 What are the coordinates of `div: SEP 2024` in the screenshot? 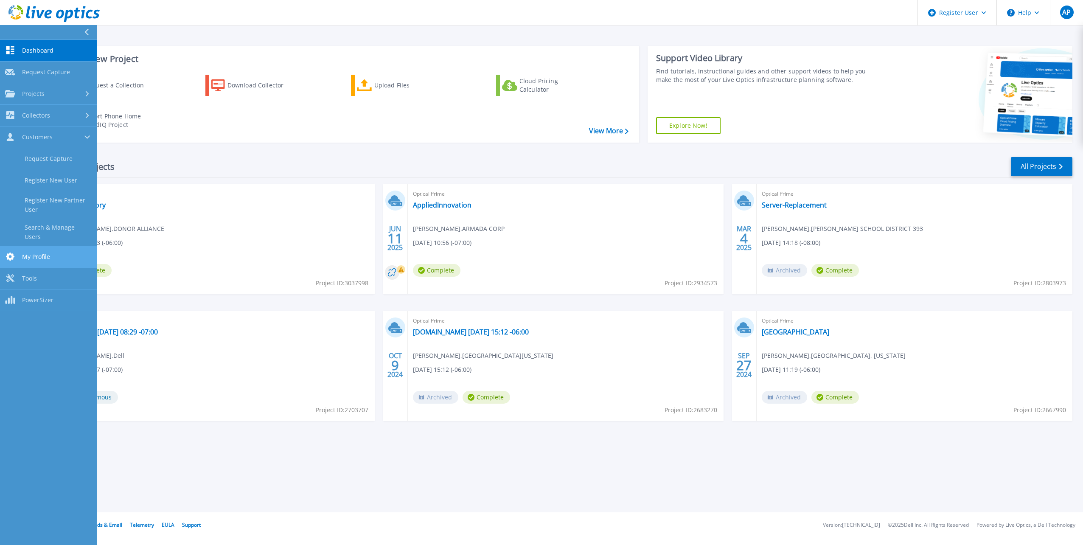 It's located at (744, 365).